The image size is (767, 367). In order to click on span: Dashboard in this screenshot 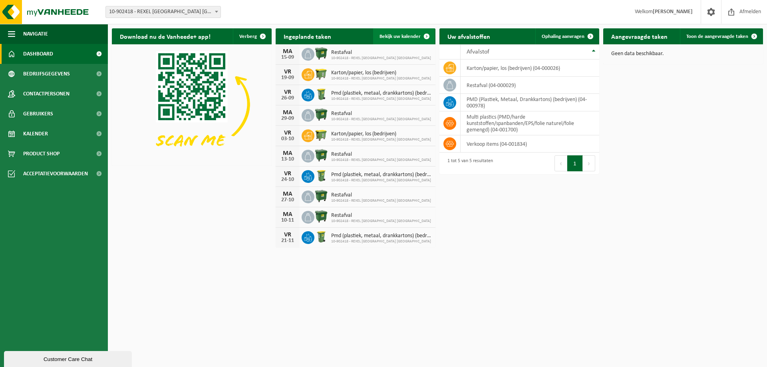, I will do `click(38, 54)`.